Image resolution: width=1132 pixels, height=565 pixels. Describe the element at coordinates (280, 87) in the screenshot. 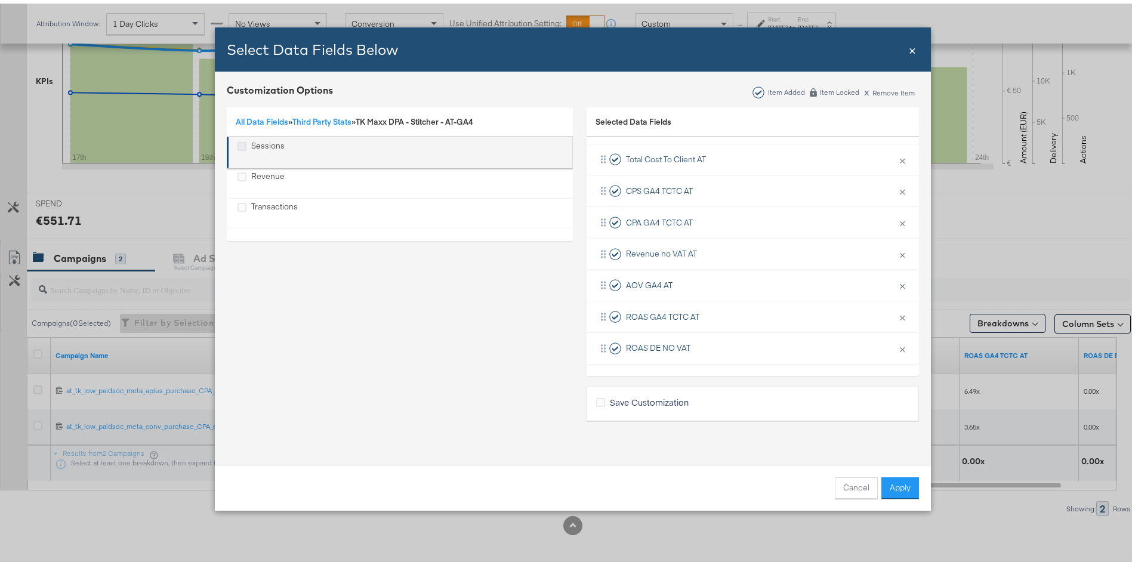

I see `div: Customization Options` at that location.